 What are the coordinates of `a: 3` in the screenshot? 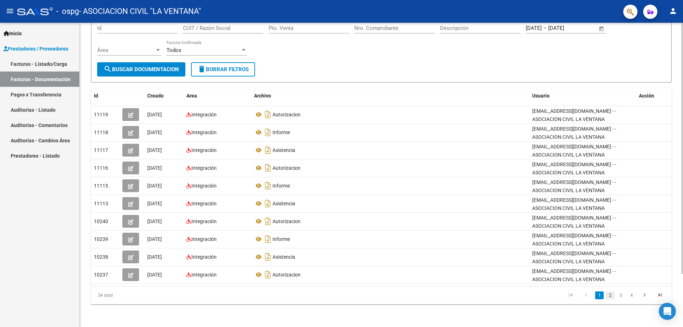 It's located at (621, 295).